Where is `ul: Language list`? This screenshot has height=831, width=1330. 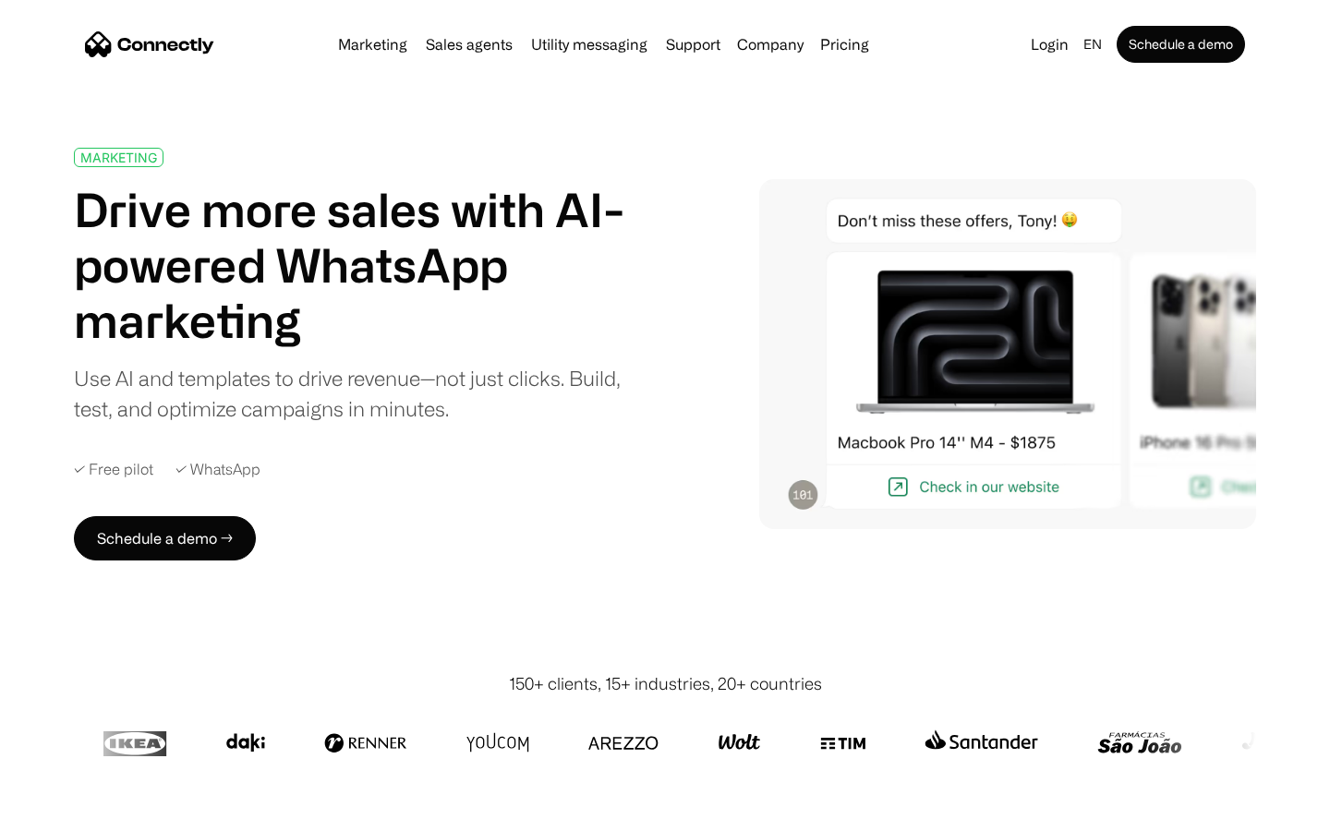 ul: Language list is located at coordinates (74, 812).